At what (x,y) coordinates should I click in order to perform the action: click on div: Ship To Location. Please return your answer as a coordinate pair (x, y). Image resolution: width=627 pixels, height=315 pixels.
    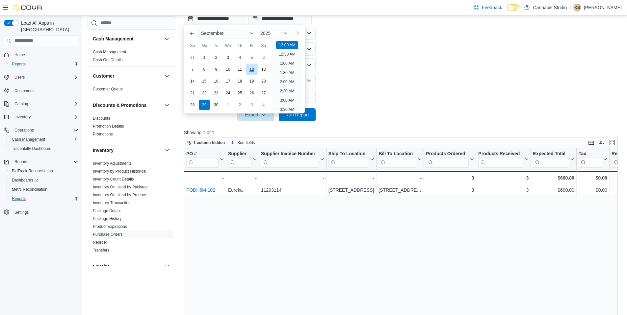
    Looking at the image, I should click on (349, 159).